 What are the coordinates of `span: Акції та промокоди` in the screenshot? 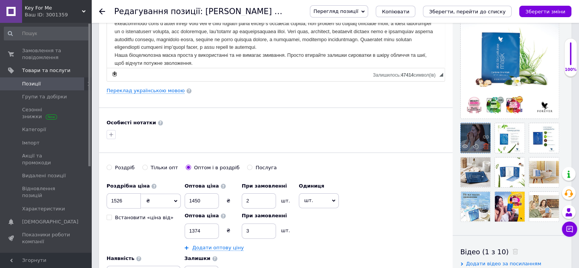 It's located at (46, 159).